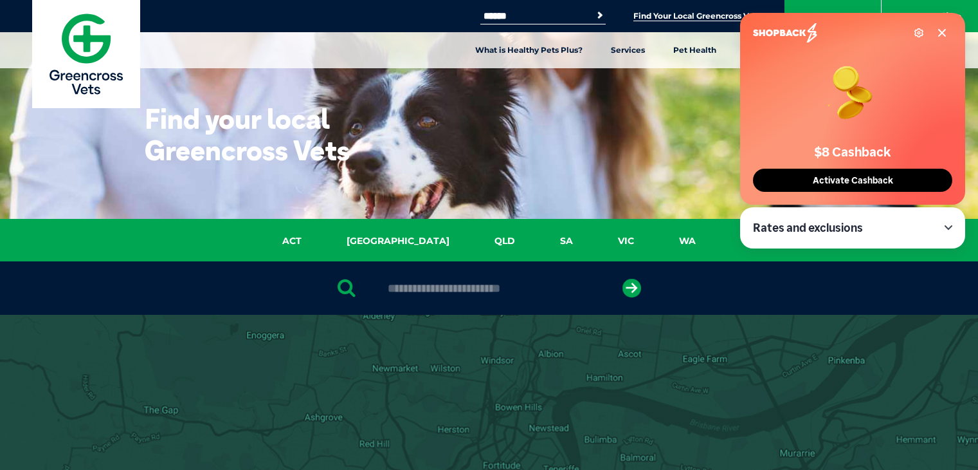 Image resolution: width=978 pixels, height=470 pixels. I want to click on a: Find Your Local Greencross Vet, so click(695, 16).